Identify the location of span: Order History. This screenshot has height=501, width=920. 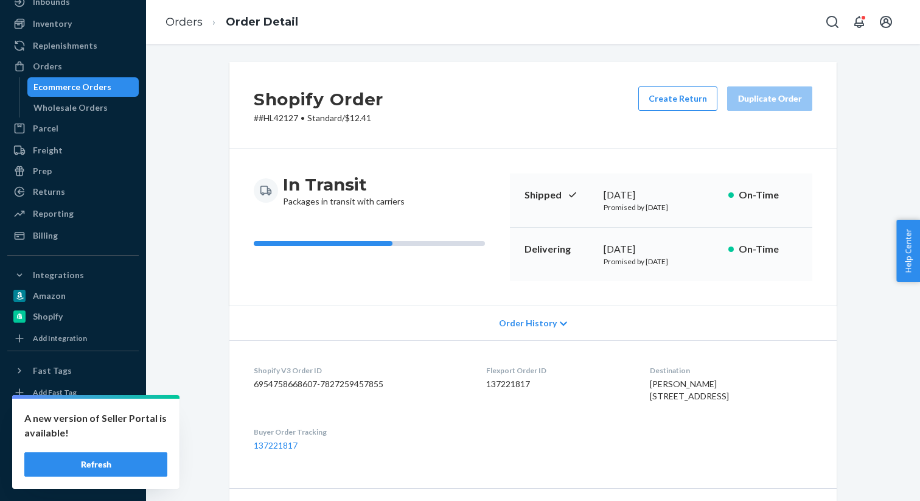
(528, 323).